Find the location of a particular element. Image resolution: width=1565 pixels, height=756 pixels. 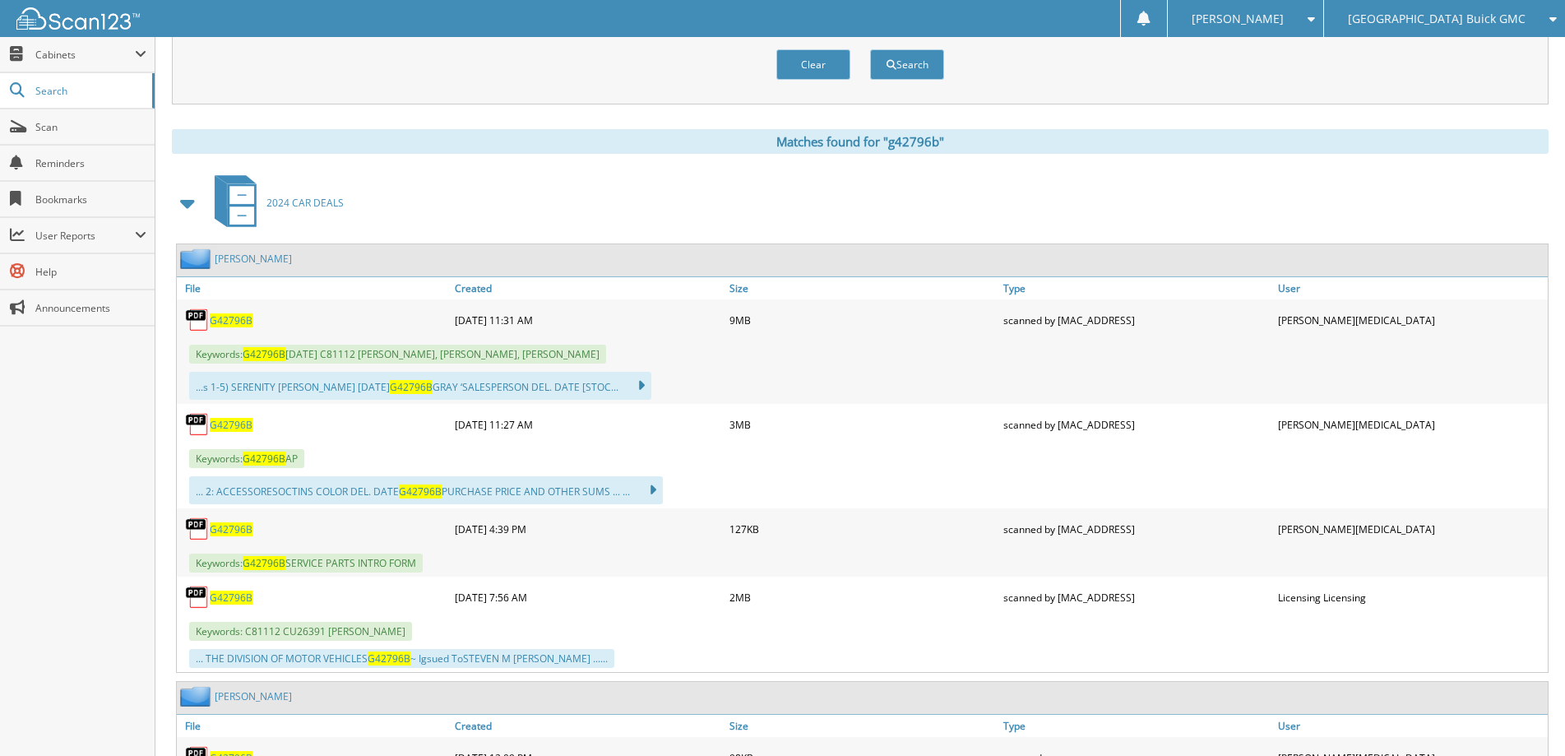

button: Search is located at coordinates (907, 64).